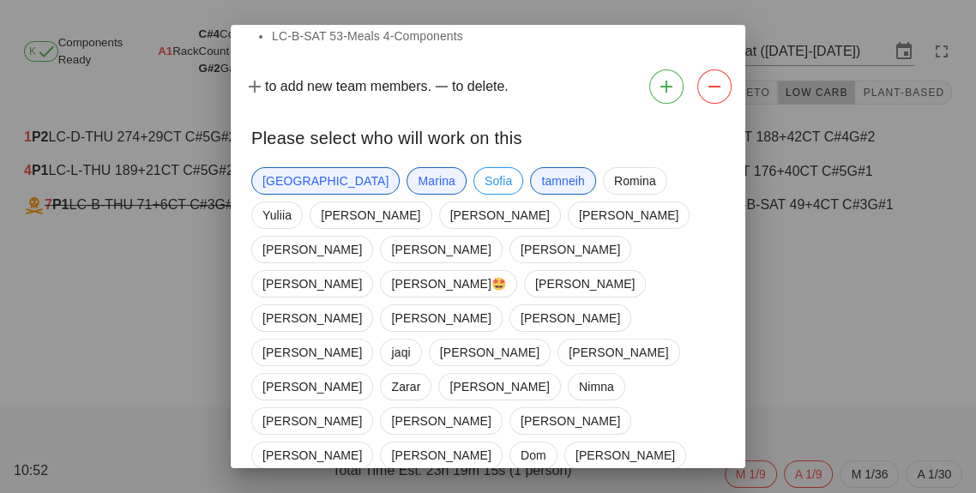  I want to click on span: Romina, so click(635, 181).